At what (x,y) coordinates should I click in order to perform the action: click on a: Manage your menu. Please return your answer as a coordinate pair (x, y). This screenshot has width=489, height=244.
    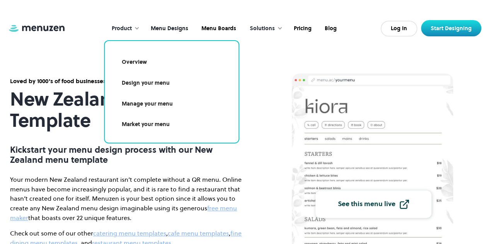
    Looking at the image, I should click on (172, 104).